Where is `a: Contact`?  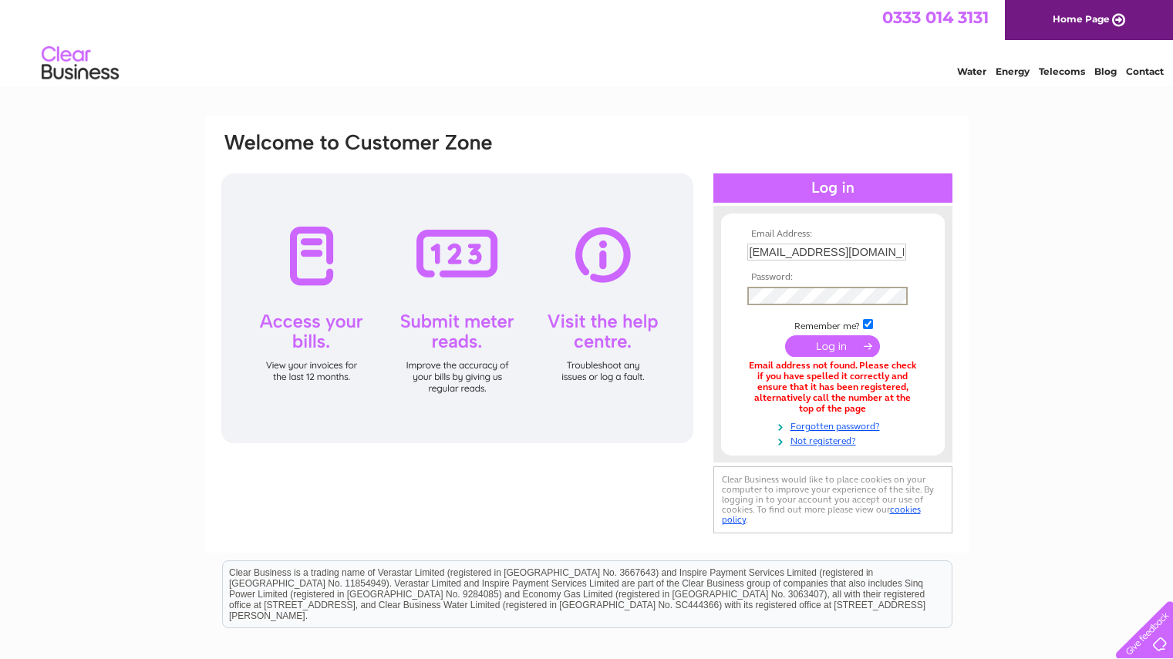
a: Contact is located at coordinates (1145, 71).